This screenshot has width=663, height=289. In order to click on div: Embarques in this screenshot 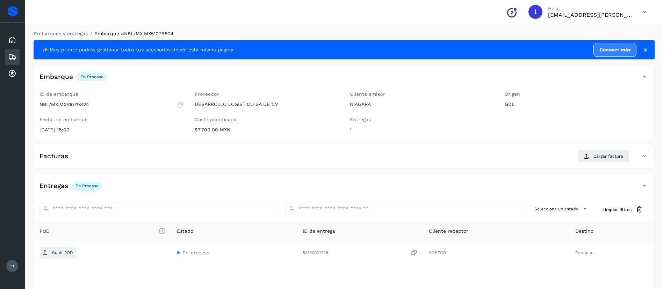, I will do `click(12, 57)`.